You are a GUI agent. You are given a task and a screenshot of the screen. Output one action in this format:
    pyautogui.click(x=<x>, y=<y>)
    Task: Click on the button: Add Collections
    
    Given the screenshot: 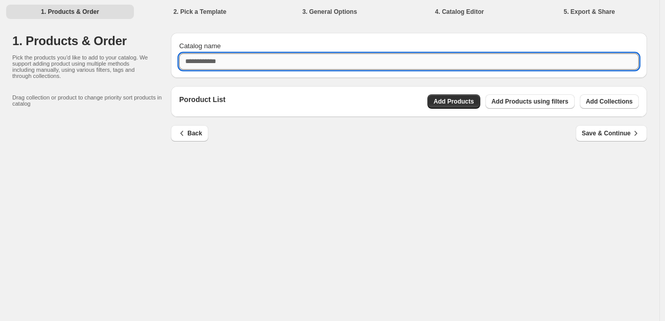 What is the action you would take?
    pyautogui.click(x=609, y=102)
    